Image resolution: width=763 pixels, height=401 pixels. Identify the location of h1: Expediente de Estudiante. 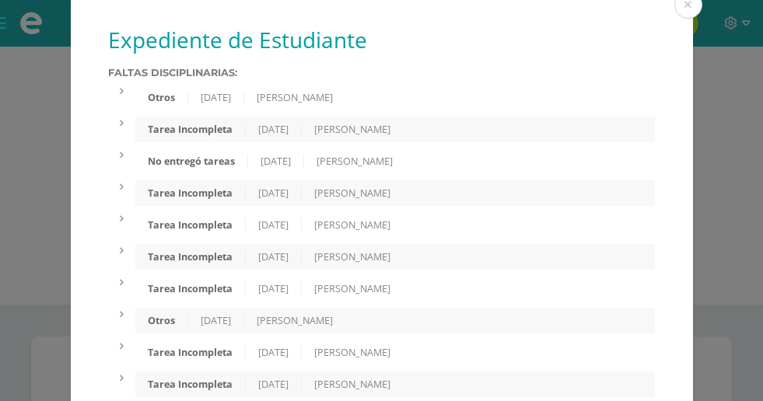
(382, 40).